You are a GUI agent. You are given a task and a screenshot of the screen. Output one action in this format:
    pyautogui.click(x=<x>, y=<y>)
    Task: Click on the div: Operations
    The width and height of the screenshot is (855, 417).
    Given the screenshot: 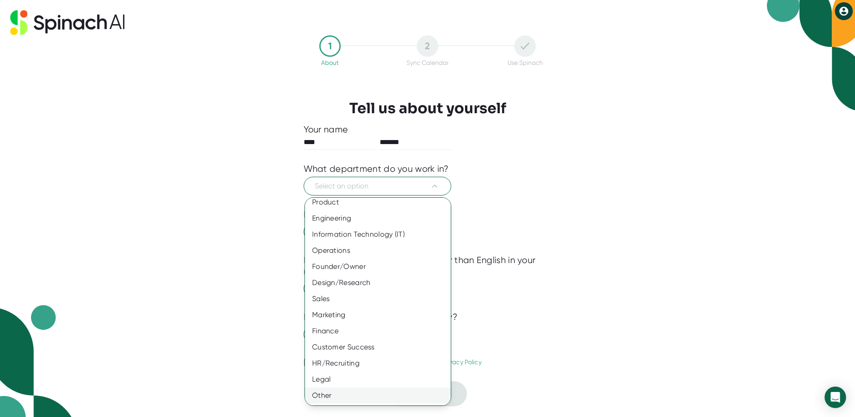 What is the action you would take?
    pyautogui.click(x=381, y=250)
    